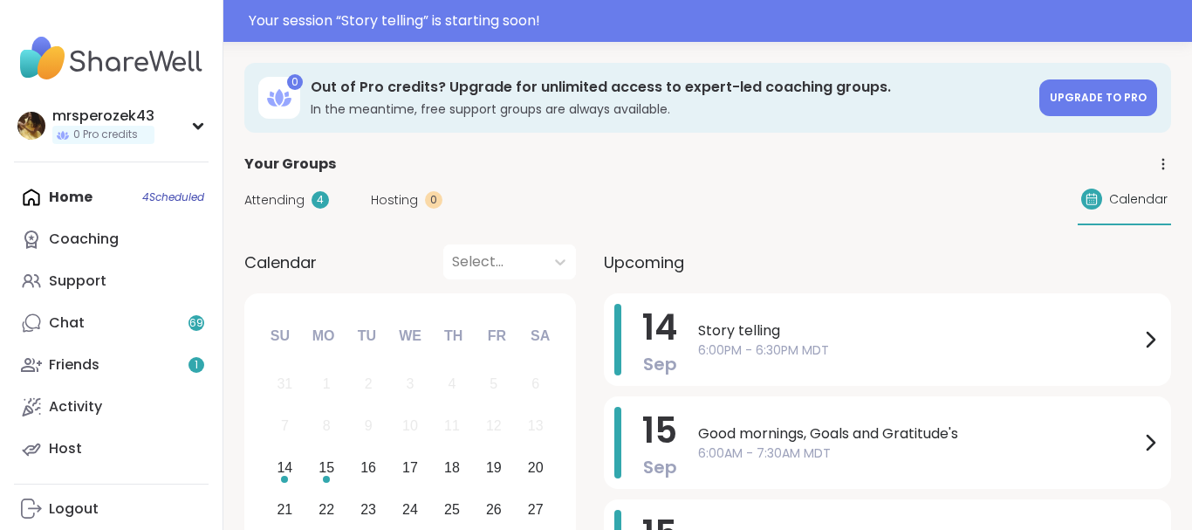 Image resolution: width=1192 pixels, height=530 pixels. Describe the element at coordinates (536, 467) in the screenshot. I see `div: 20` at that location.